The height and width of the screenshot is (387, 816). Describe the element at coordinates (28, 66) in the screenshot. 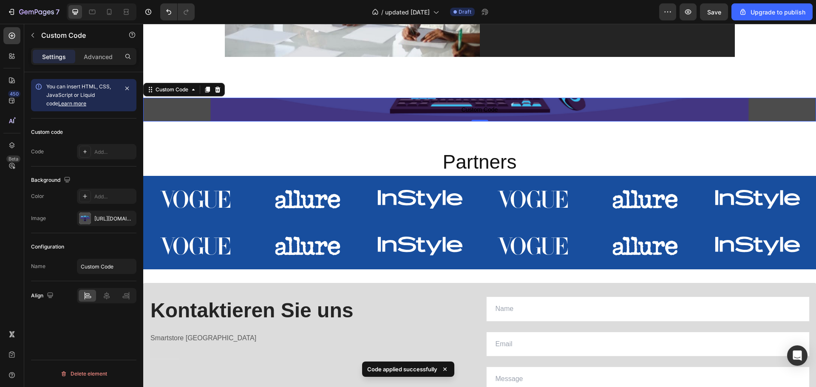

I see `div: Custom Code` at that location.